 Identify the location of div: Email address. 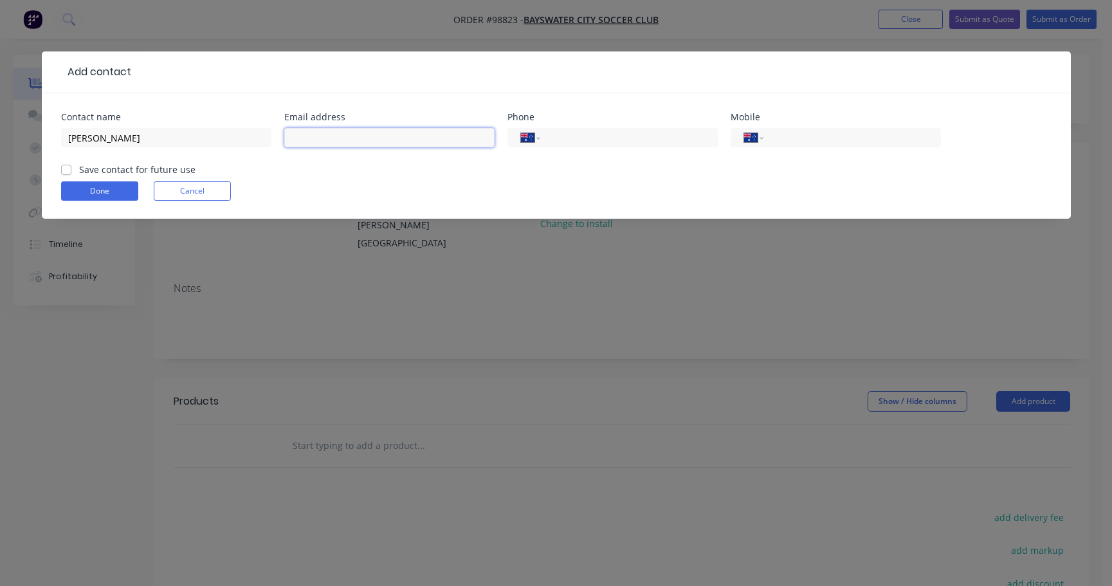
(389, 117).